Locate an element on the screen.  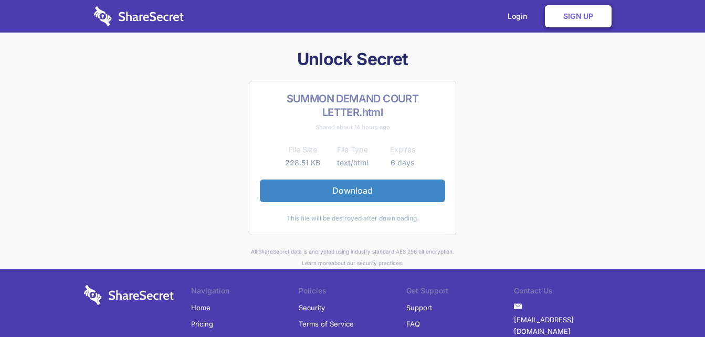
a: Pricing is located at coordinates (202, 324).